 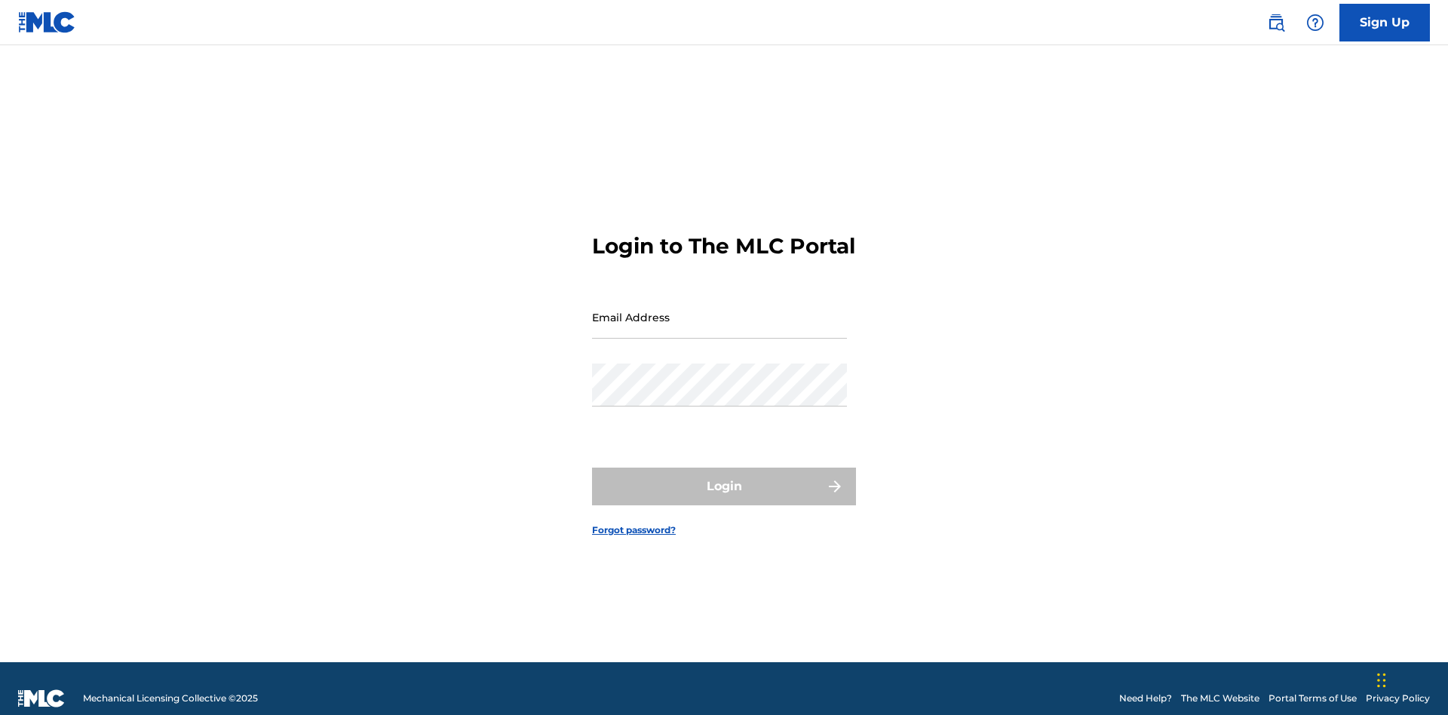 What do you see at coordinates (1312, 698) in the screenshot?
I see `a: Portal Terms of Use` at bounding box center [1312, 698].